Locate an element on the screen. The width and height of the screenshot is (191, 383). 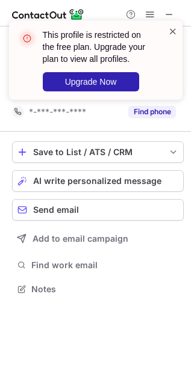
span: Send email is located at coordinates (56, 210).